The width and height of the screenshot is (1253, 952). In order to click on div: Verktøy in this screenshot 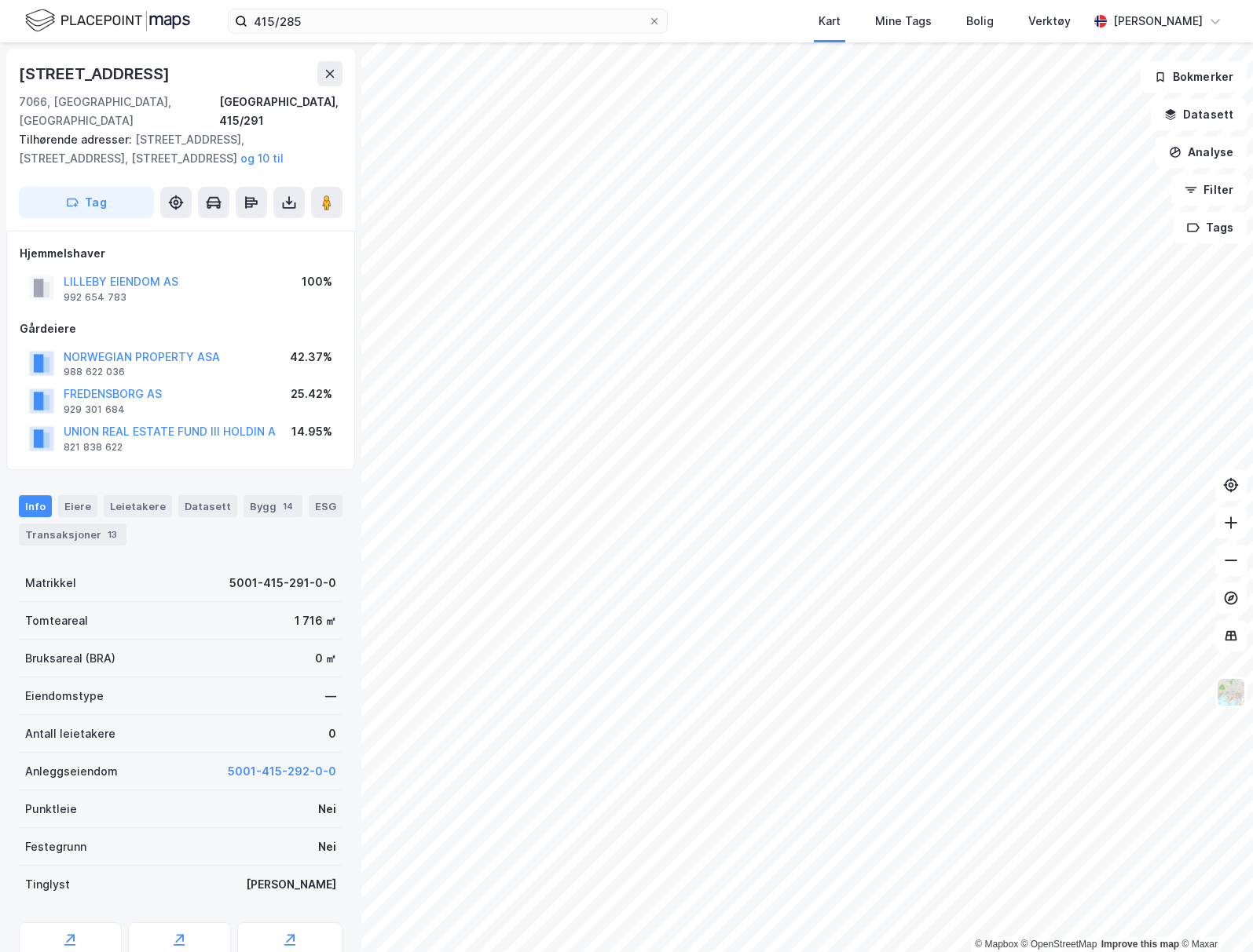, I will do `click(1049, 21)`.